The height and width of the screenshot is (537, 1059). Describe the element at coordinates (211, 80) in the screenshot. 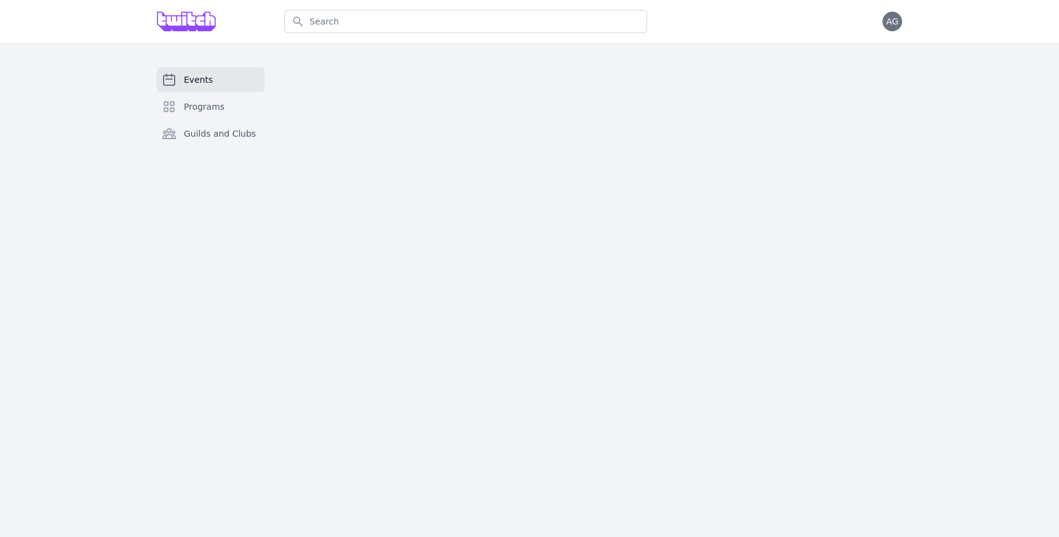

I see `a: Events` at that location.